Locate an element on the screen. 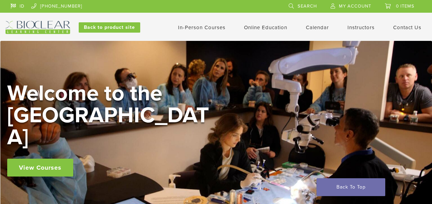  a: In-Person Courses is located at coordinates (202, 27).